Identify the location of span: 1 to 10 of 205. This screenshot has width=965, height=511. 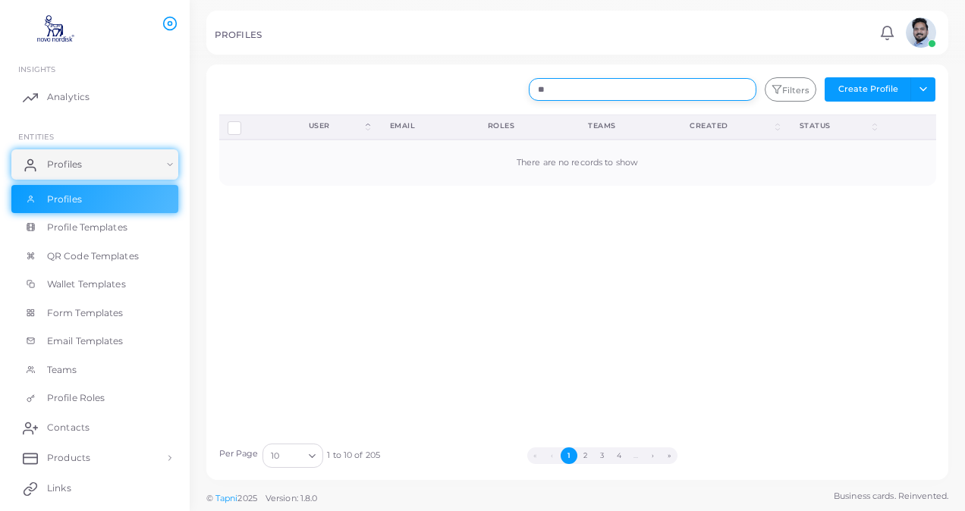
(353, 456).